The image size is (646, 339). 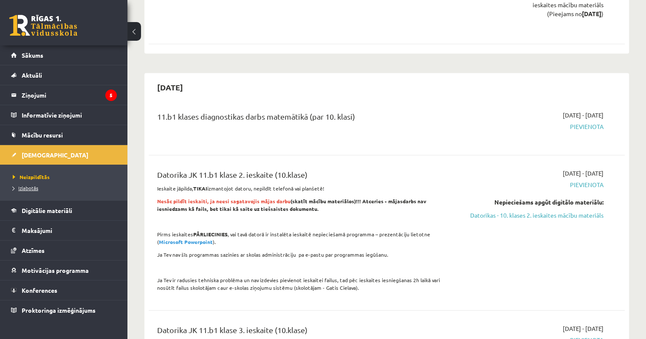 I want to click on div: Datorika JK 11.b1 klase 2. ieskaite (10.klase), so click(x=304, y=177).